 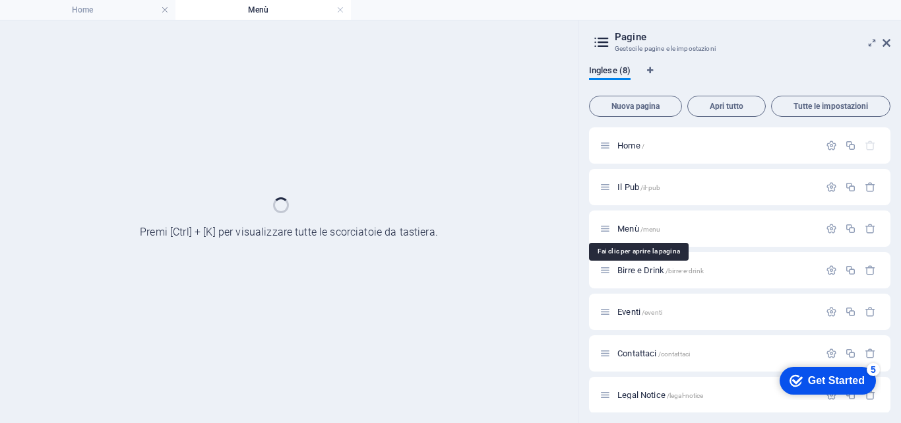 I want to click on span: /il-pub, so click(x=650, y=187).